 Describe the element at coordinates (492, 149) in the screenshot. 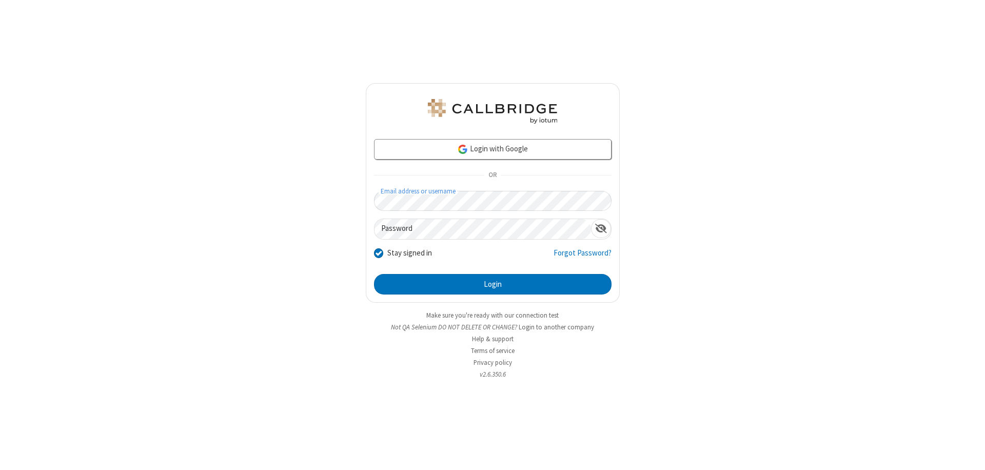

I see `a: Login with Google` at that location.